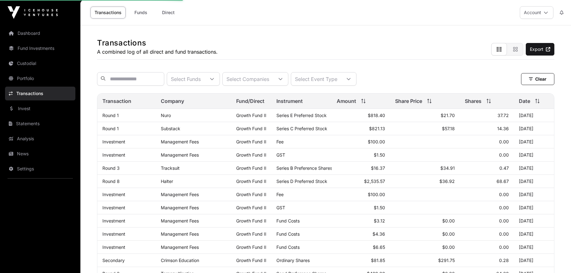 This screenshot has height=273, width=571. I want to click on span: Ordinary Shares, so click(293, 260).